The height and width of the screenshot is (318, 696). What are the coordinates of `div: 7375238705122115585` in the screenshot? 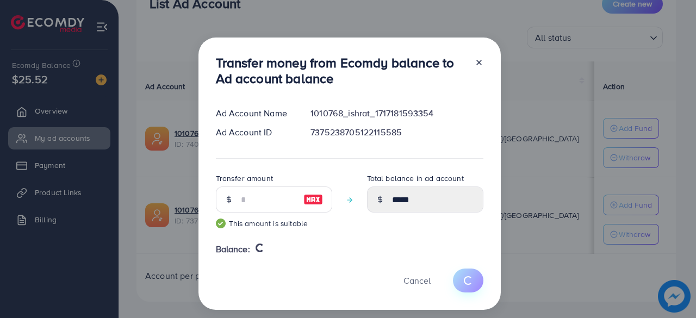 It's located at (396, 132).